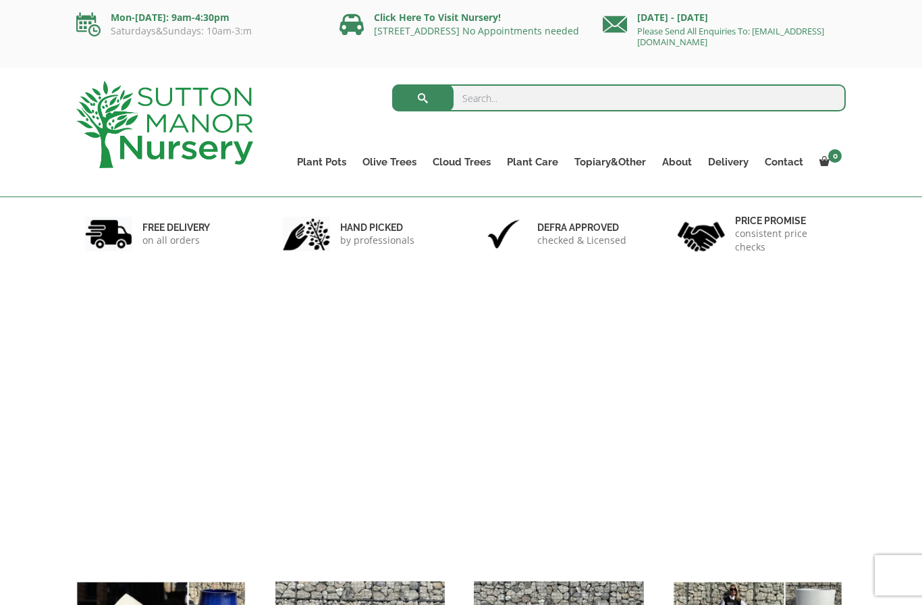  What do you see at coordinates (728, 162) in the screenshot?
I see `a: Delivery` at bounding box center [728, 162].